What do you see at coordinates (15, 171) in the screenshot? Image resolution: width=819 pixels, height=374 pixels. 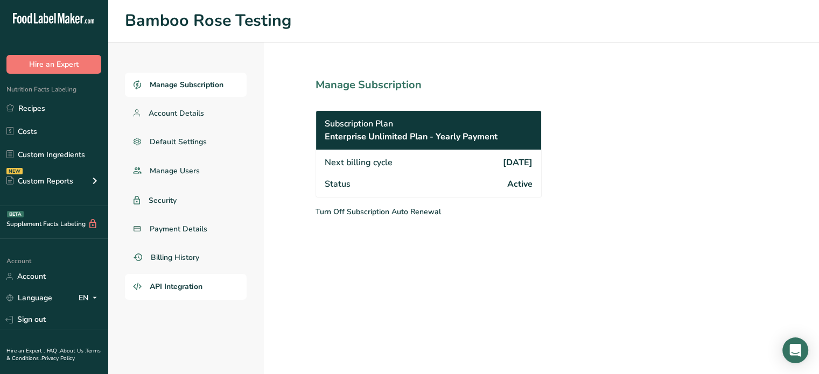 I see `div: NEW` at bounding box center [15, 171].